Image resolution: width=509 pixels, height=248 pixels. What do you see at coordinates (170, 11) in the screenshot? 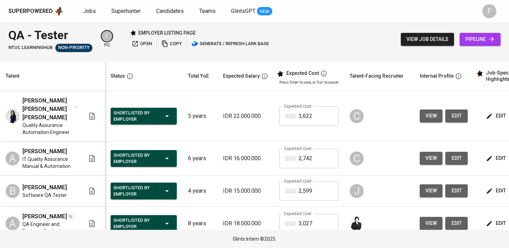
I see `a: Candidates` at bounding box center [170, 11].